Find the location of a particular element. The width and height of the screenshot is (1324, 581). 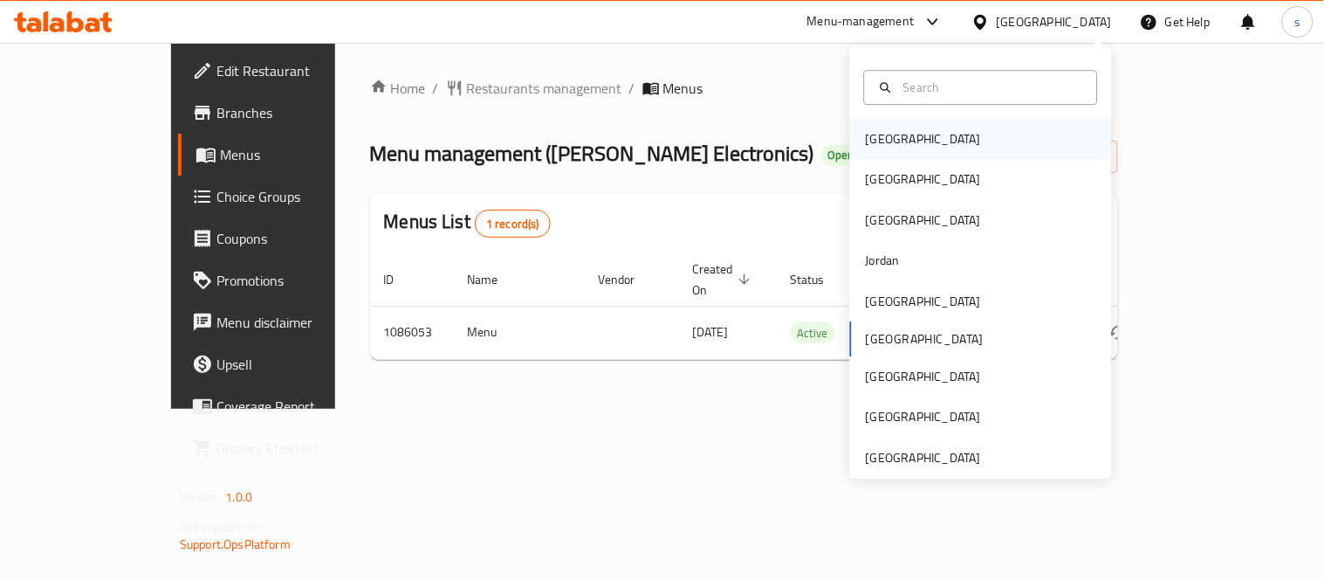

td: 1086053 is located at coordinates (412, 332).